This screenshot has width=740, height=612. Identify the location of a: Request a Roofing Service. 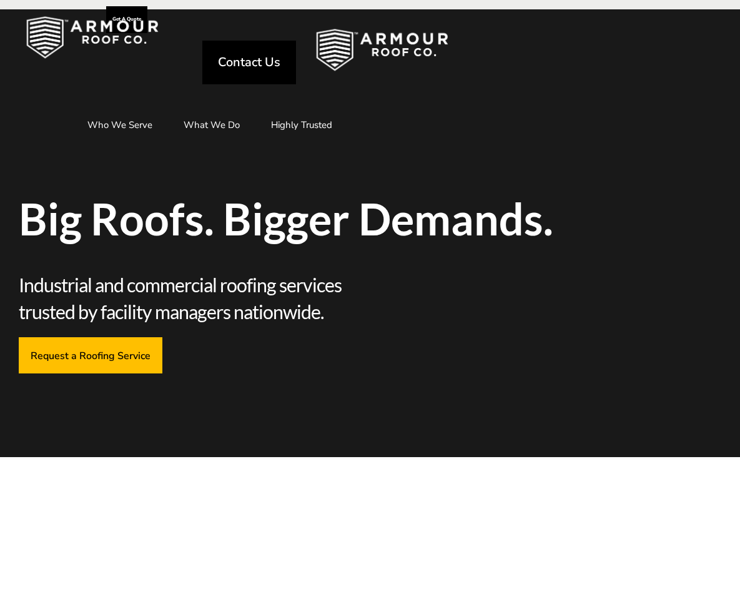
(90, 354).